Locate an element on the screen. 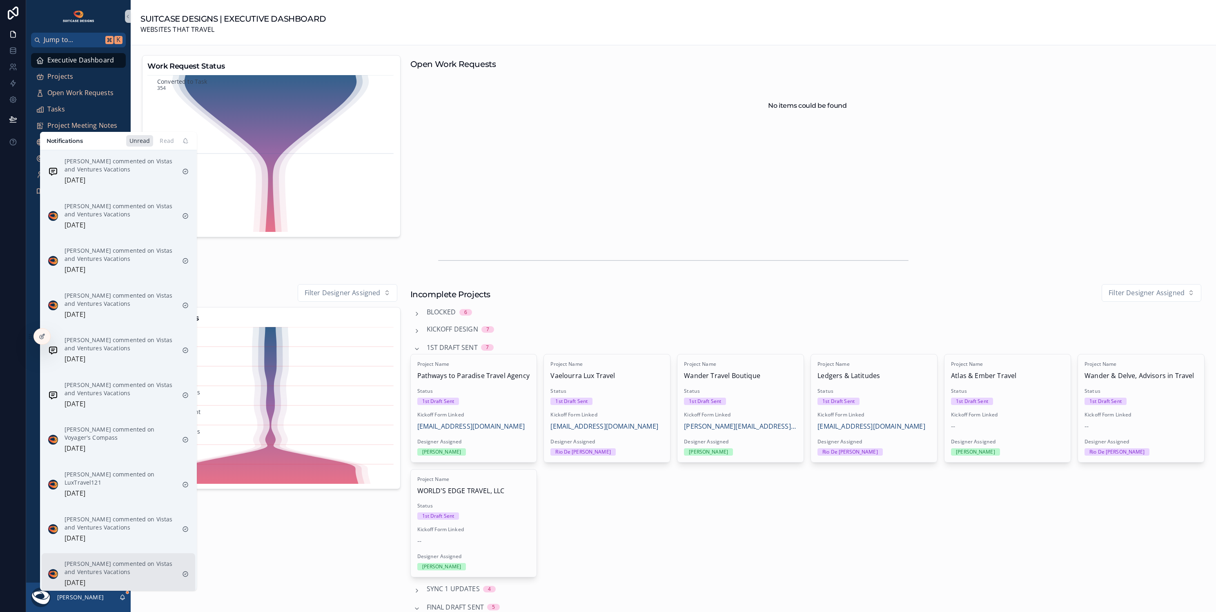 The width and height of the screenshot is (1216, 612). button: Jump to...K is located at coordinates (78, 40).